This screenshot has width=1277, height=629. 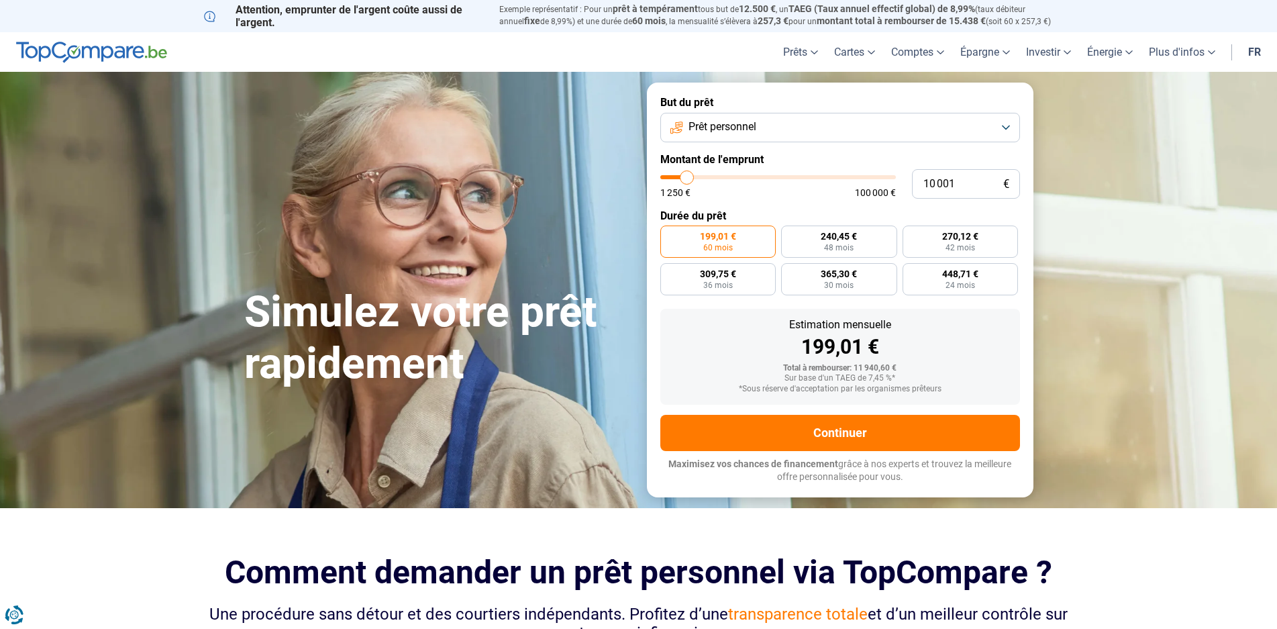 I want to click on span: 448,71 €, so click(x=961, y=274).